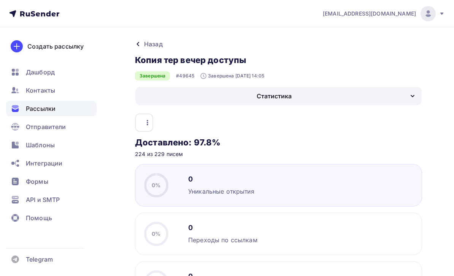 This screenshot has width=454, height=276. What do you see at coordinates (51, 90) in the screenshot?
I see `a: Контакты` at bounding box center [51, 90].